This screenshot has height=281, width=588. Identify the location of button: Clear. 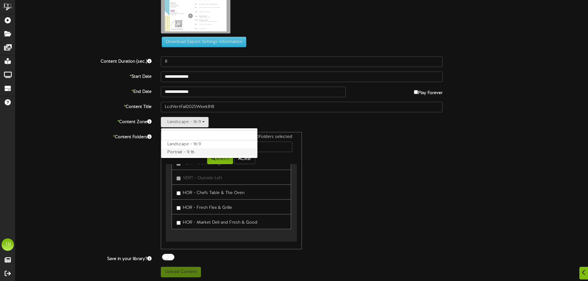
(245, 159).